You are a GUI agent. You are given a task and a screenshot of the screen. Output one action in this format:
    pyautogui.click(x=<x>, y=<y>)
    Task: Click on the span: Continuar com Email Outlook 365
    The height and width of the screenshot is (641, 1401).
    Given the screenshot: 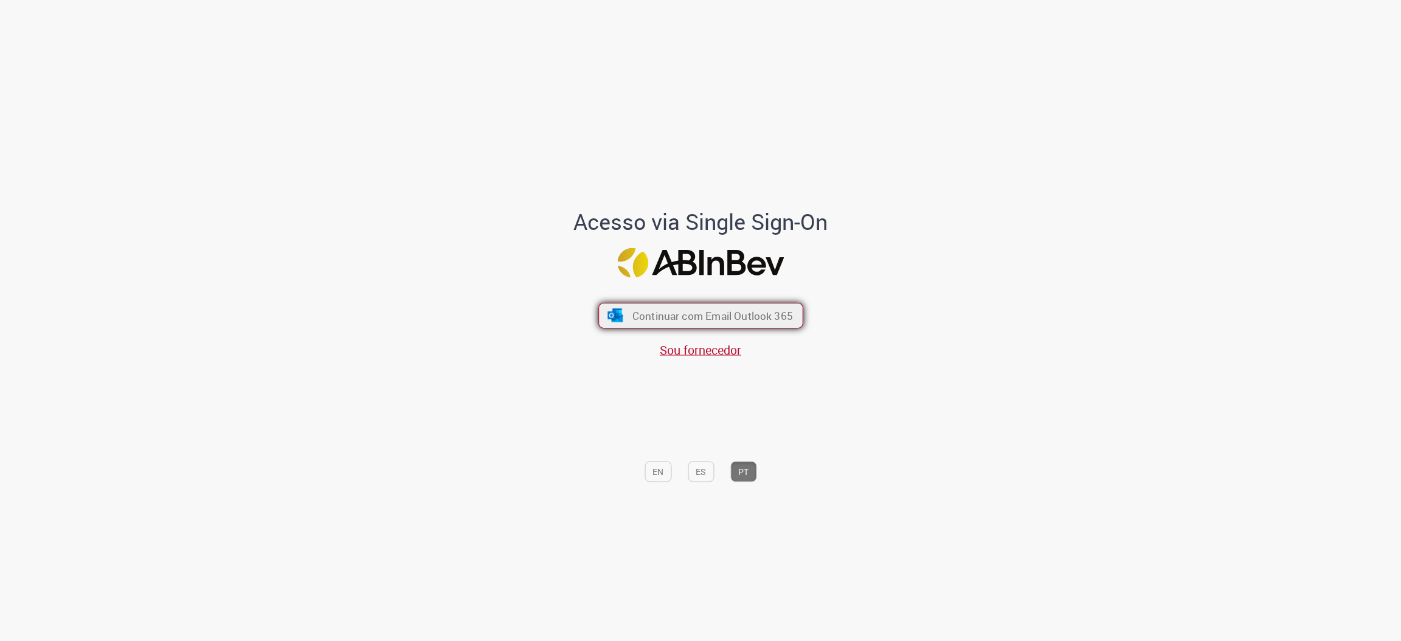 What is the action you would take?
    pyautogui.click(x=712, y=315)
    